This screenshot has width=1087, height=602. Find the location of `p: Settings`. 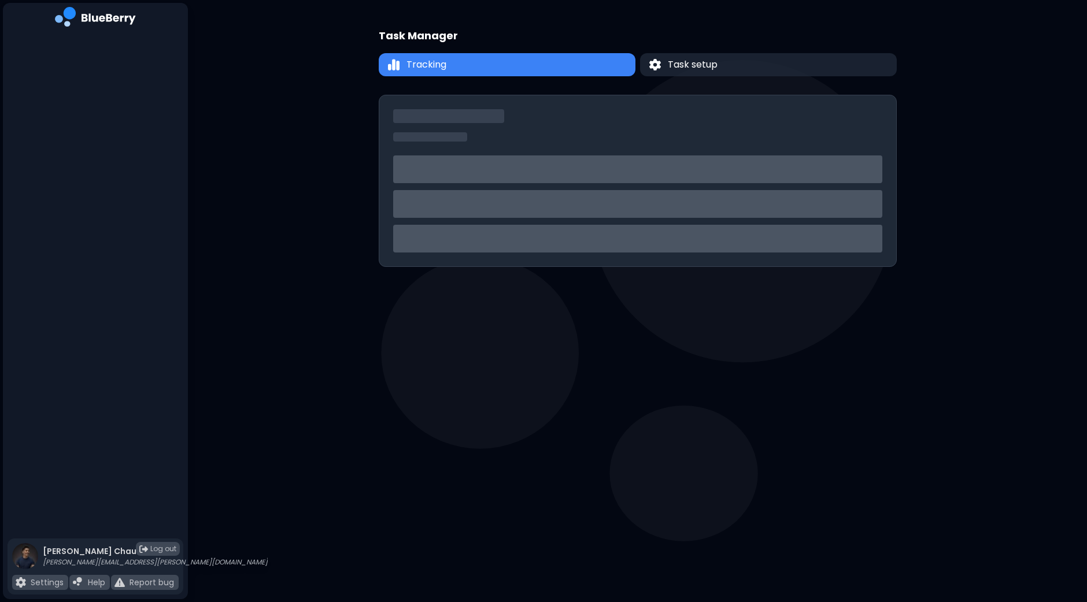

p: Settings is located at coordinates (47, 583).